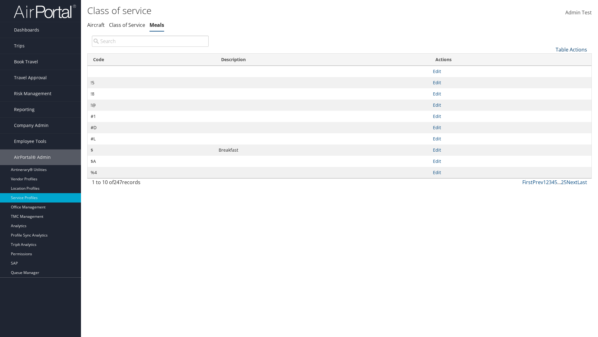  I want to click on td: #D, so click(151, 127).